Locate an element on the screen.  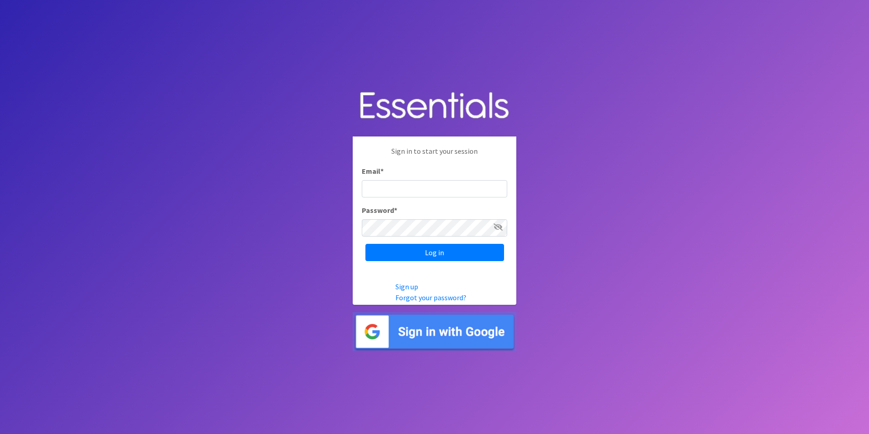
label: Password is located at coordinates (380, 210).